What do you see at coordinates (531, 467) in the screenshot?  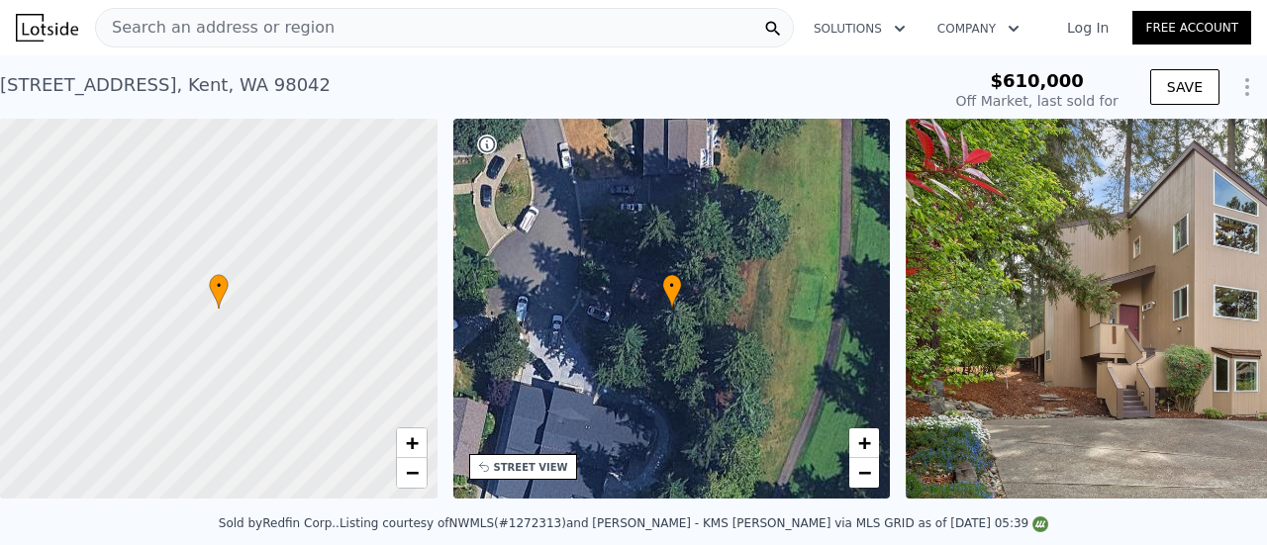 I see `div: STREET VIEW` at bounding box center [531, 467].